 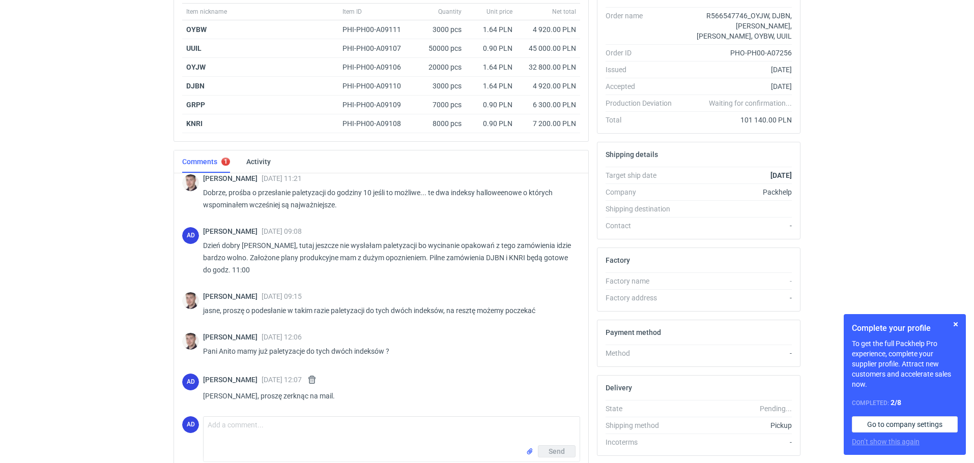 What do you see at coordinates (557, 452) in the screenshot?
I see `button: Send` at bounding box center [557, 452].